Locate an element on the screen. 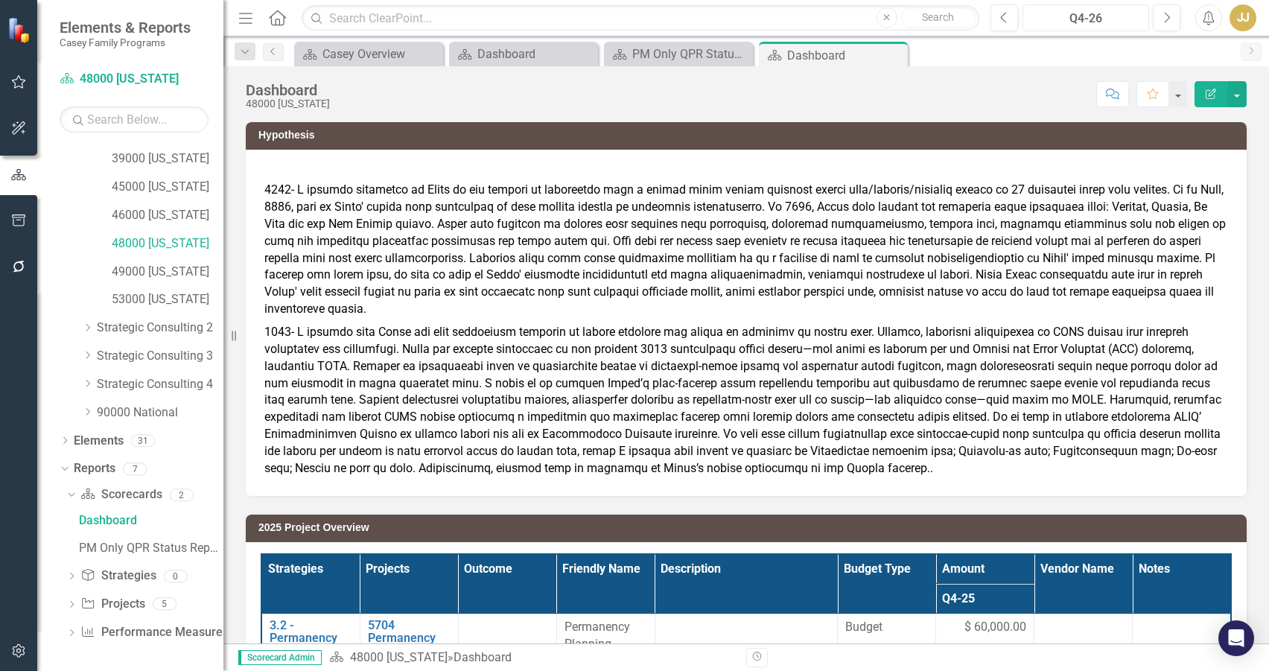 Image resolution: width=1269 pixels, height=671 pixels. a: Elements is located at coordinates (98, 441).